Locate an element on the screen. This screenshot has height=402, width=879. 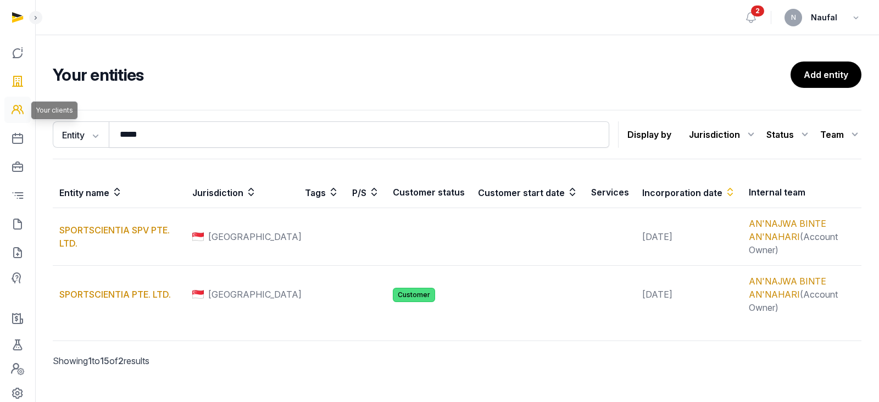
span: Your clients is located at coordinates (54, 110).